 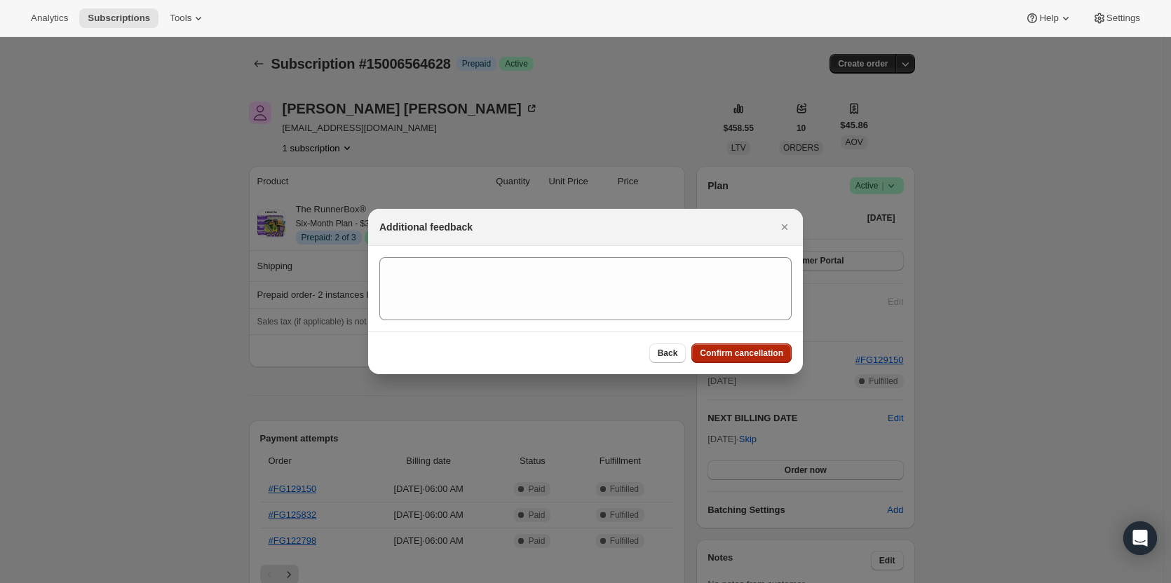 I want to click on button: Close, so click(x=784, y=227).